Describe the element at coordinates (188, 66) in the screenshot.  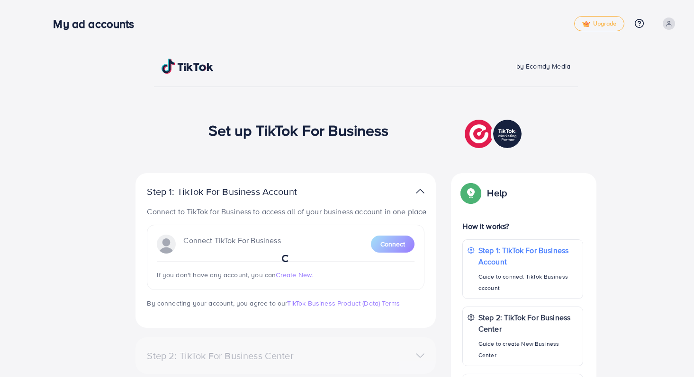
I see `img: TikTok` at that location.